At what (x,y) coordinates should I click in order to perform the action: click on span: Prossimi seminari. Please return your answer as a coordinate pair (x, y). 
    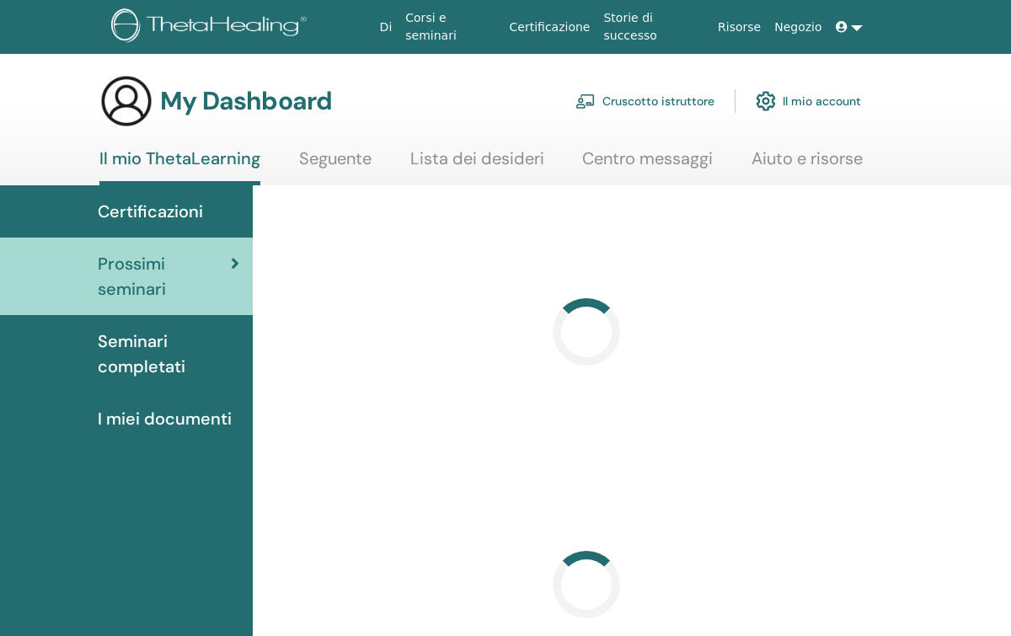
    Looking at the image, I should click on (164, 276).